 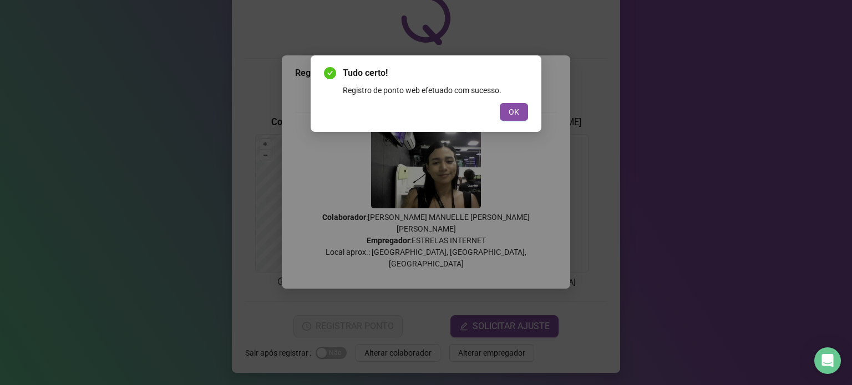 I want to click on span: OK, so click(x=513, y=112).